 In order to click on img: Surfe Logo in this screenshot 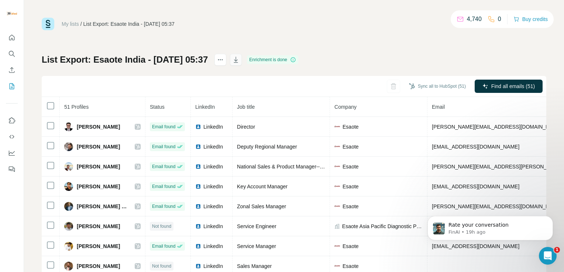, I will do `click(48, 24)`.